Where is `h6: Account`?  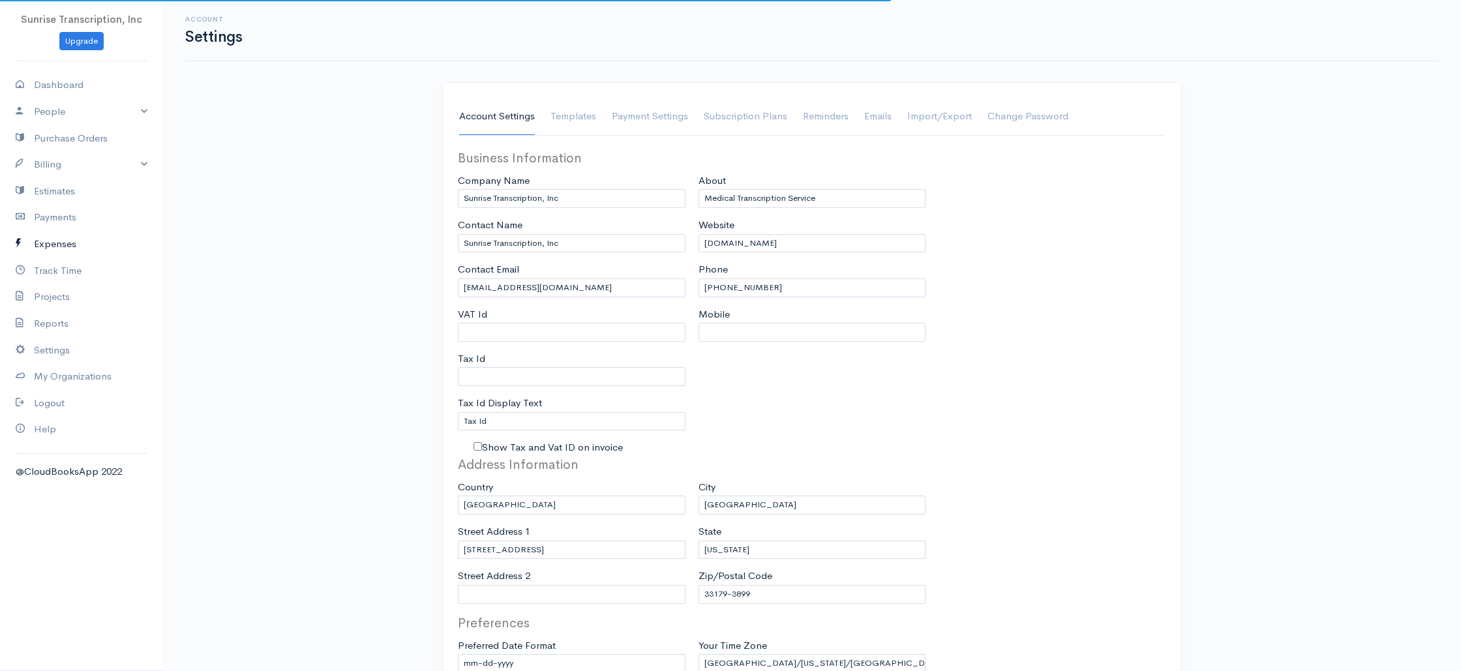
h6: Account is located at coordinates (213, 19).